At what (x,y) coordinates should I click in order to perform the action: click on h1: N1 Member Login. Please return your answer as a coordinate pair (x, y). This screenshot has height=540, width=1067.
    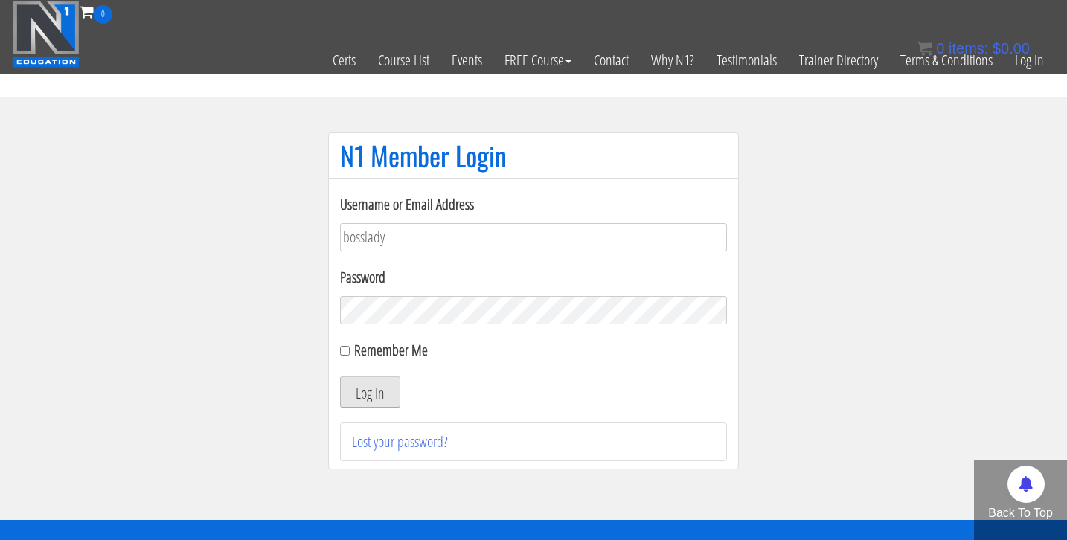
    Looking at the image, I should click on (533, 155).